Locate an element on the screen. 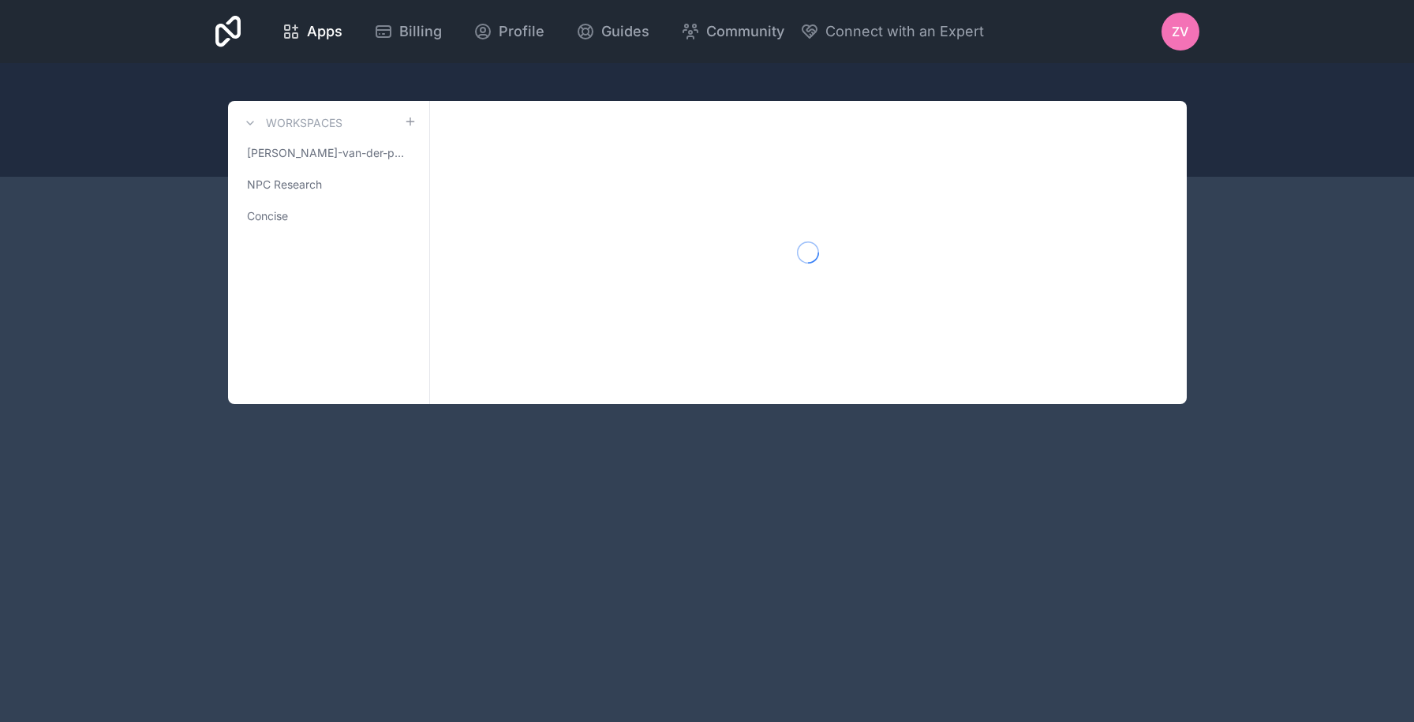  span: Guides is located at coordinates (625, 32).